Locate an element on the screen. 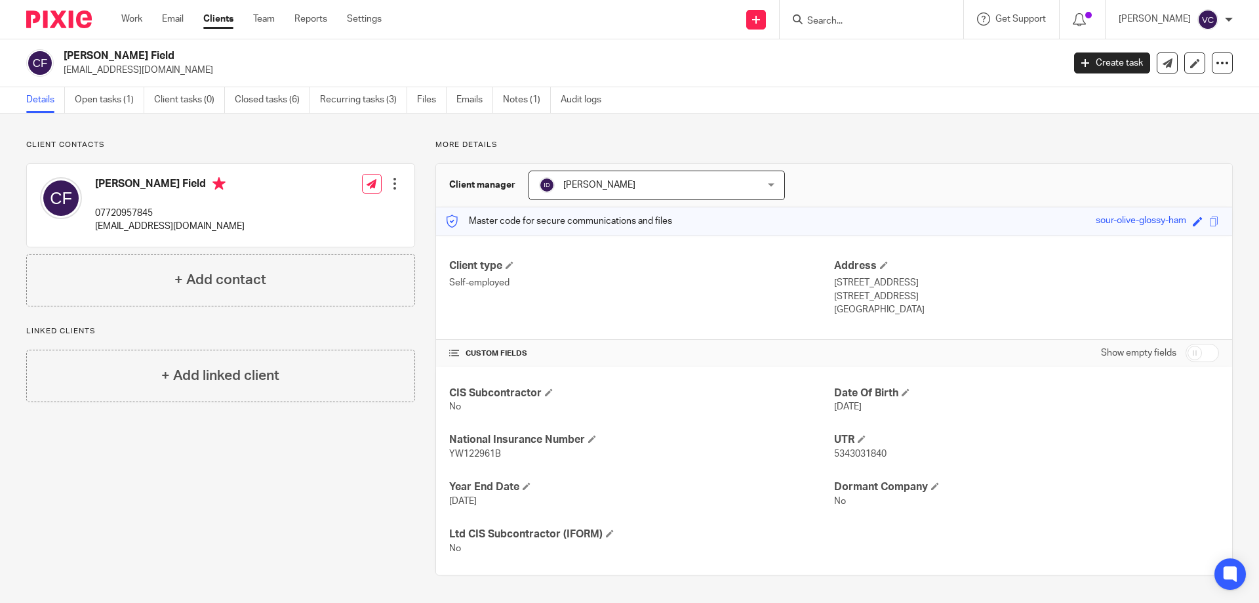 The image size is (1259, 603). h3: Client manager is located at coordinates (482, 185).